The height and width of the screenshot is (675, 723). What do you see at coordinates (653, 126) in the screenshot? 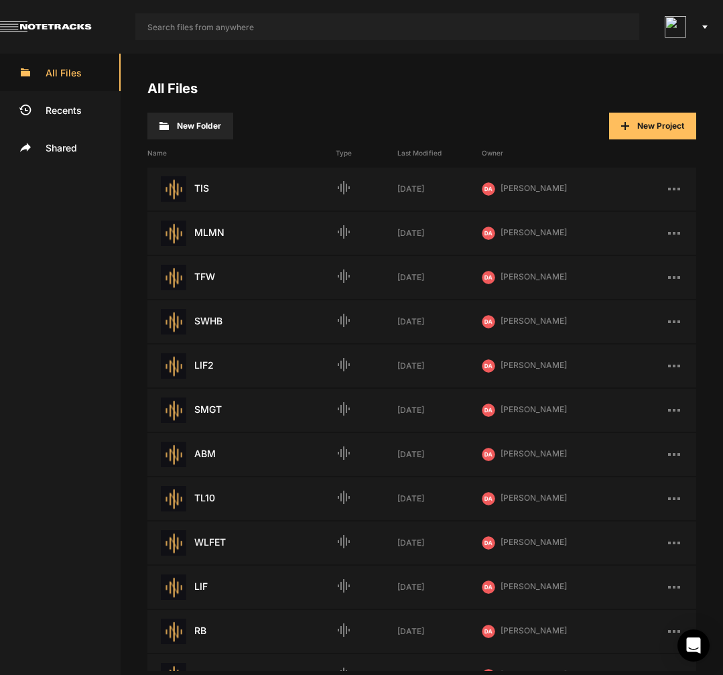
I see `button: New Project` at bounding box center [653, 126].